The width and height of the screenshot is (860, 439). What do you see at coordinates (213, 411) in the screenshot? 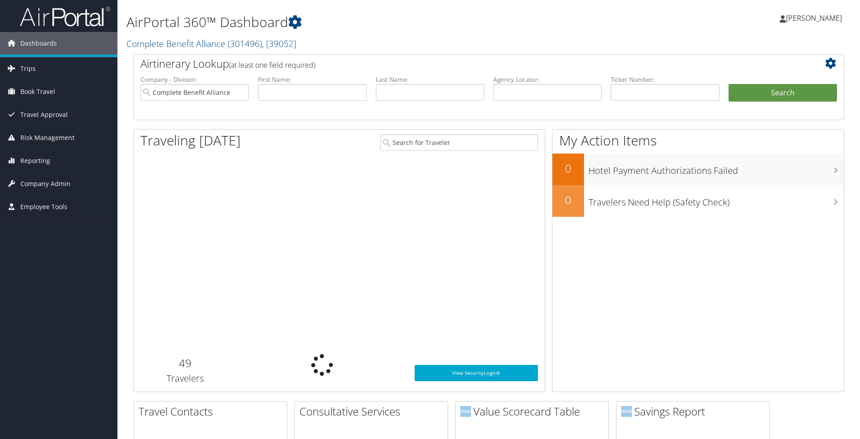
I see `h2: Travel Contacts` at bounding box center [213, 411].